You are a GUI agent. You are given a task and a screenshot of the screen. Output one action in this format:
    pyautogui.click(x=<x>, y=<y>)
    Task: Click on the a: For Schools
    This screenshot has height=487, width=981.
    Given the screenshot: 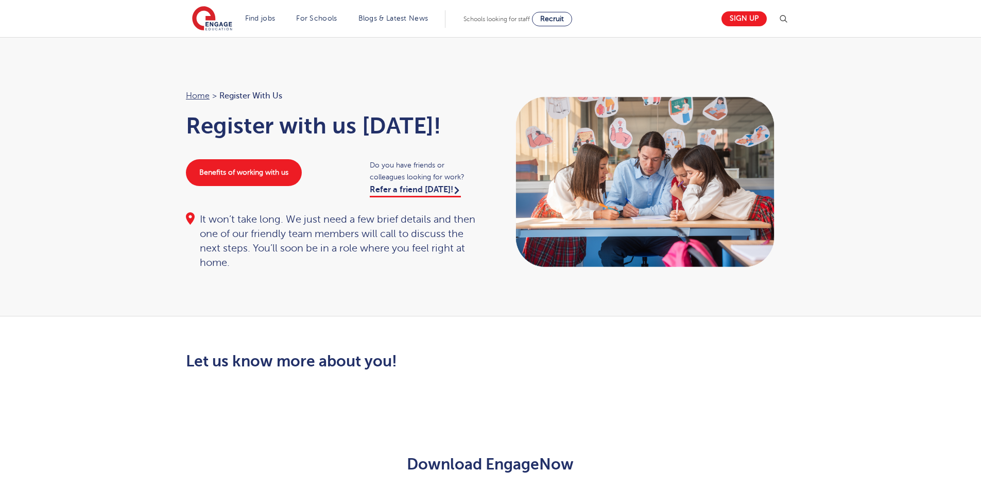 What is the action you would take?
    pyautogui.click(x=316, y=18)
    